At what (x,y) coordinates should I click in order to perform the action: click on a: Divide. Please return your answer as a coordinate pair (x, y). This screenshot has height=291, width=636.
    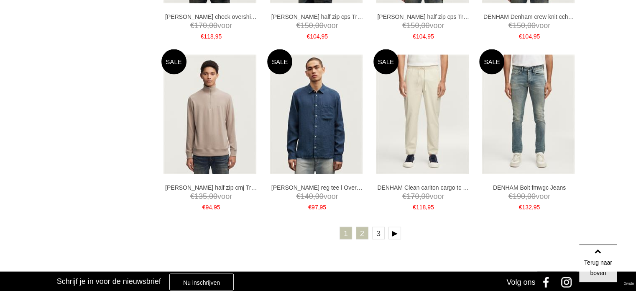
    Looking at the image, I should click on (629, 283).